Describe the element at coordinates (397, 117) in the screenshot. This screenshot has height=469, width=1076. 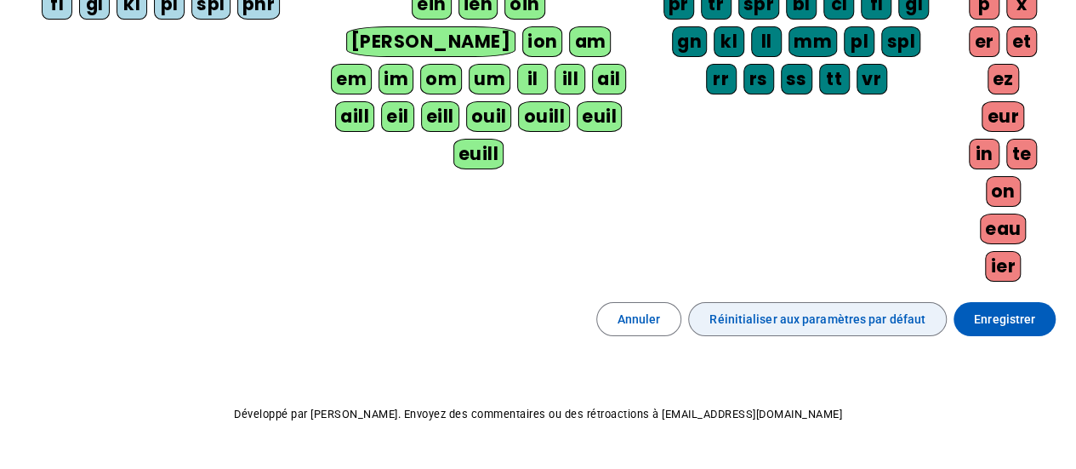
I see `div: eil` at that location.